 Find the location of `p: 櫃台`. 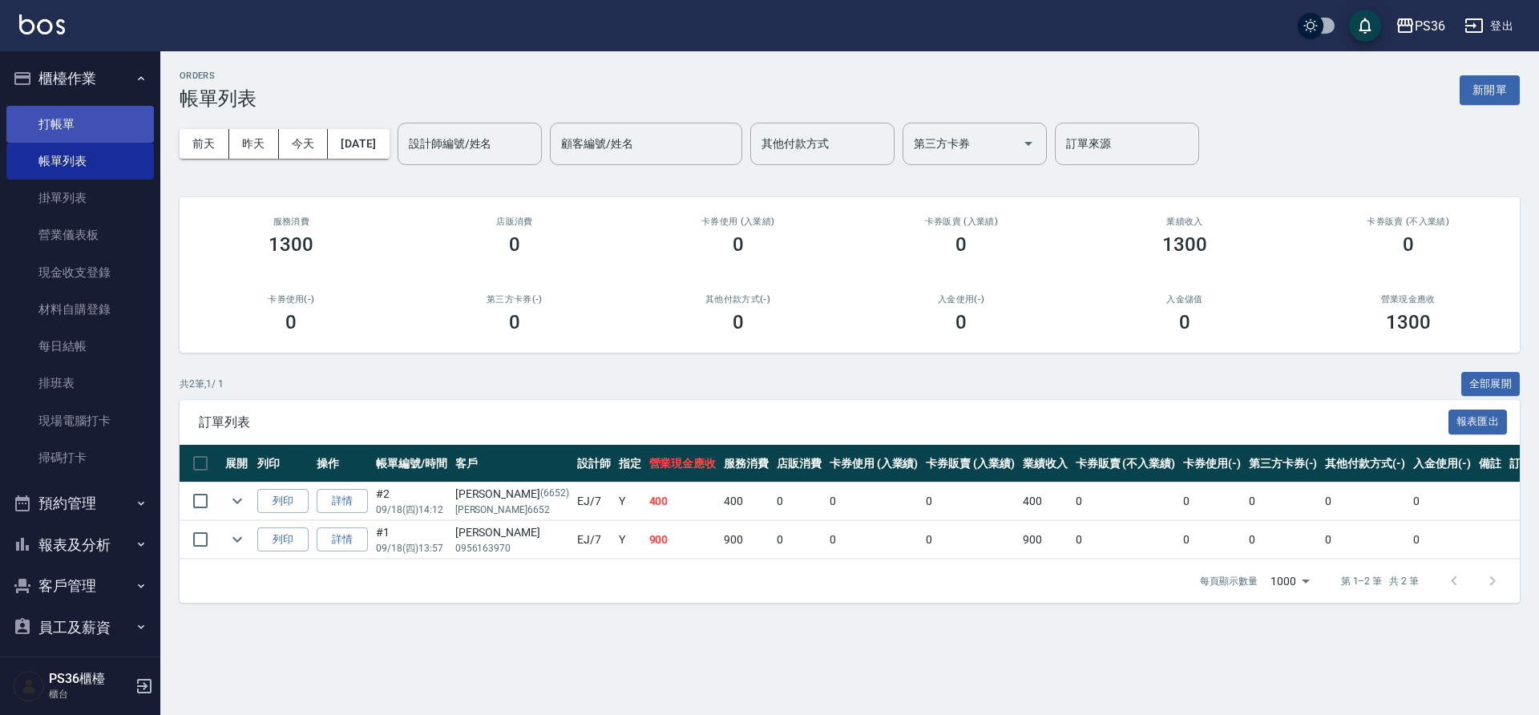

p: 櫃台 is located at coordinates (90, 694).